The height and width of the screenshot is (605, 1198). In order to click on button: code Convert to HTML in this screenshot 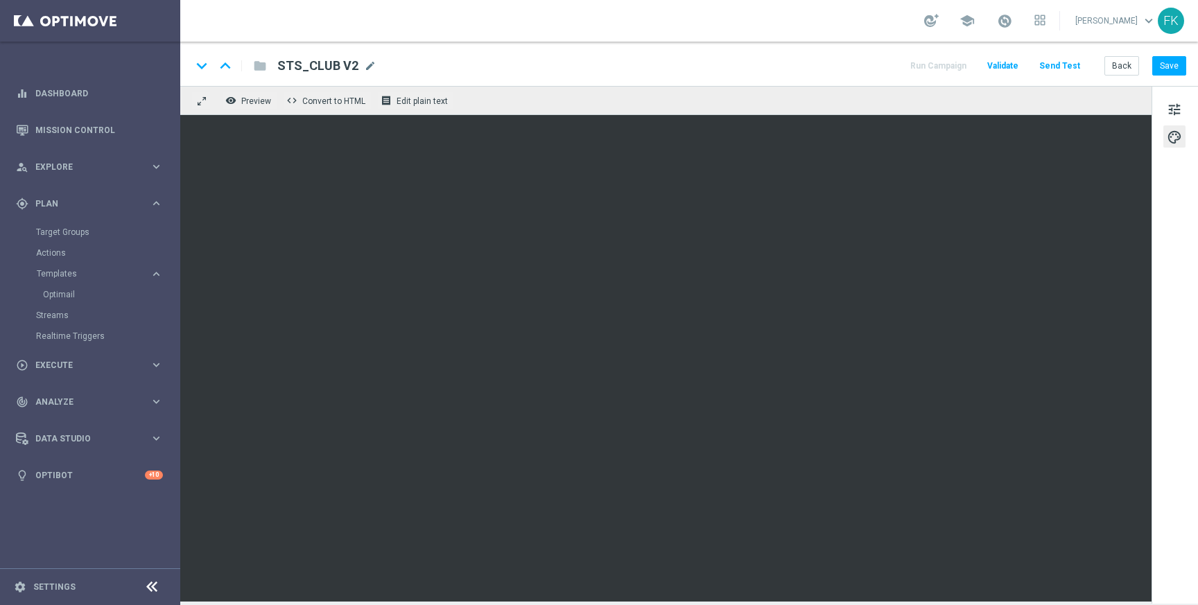, I will do `click(327, 101)`.